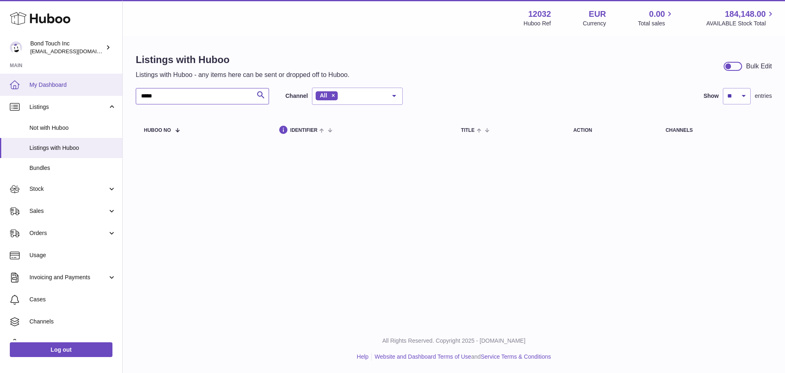 The height and width of the screenshot is (373, 785). Describe the element at coordinates (656, 18) in the screenshot. I see `a: 0.00 Total sales` at that location.